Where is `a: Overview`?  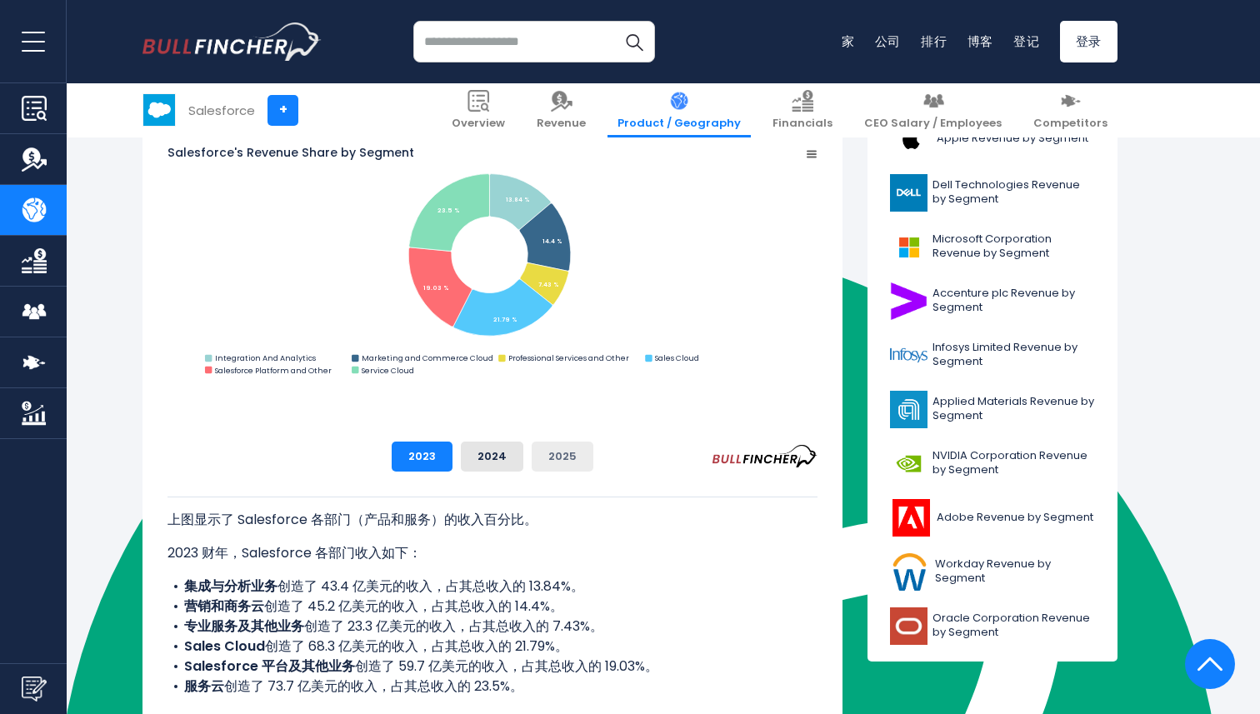
a: Overview is located at coordinates (478, 110).